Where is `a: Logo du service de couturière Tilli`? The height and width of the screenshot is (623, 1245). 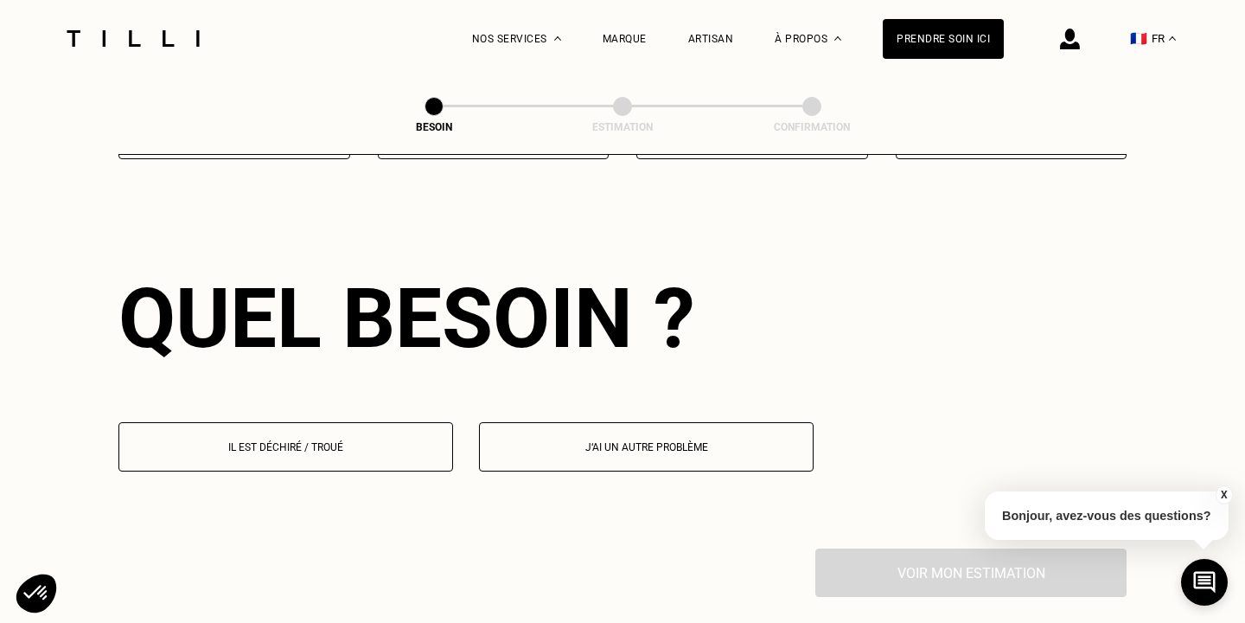 a: Logo du service de couturière Tilli is located at coordinates (133, 38).